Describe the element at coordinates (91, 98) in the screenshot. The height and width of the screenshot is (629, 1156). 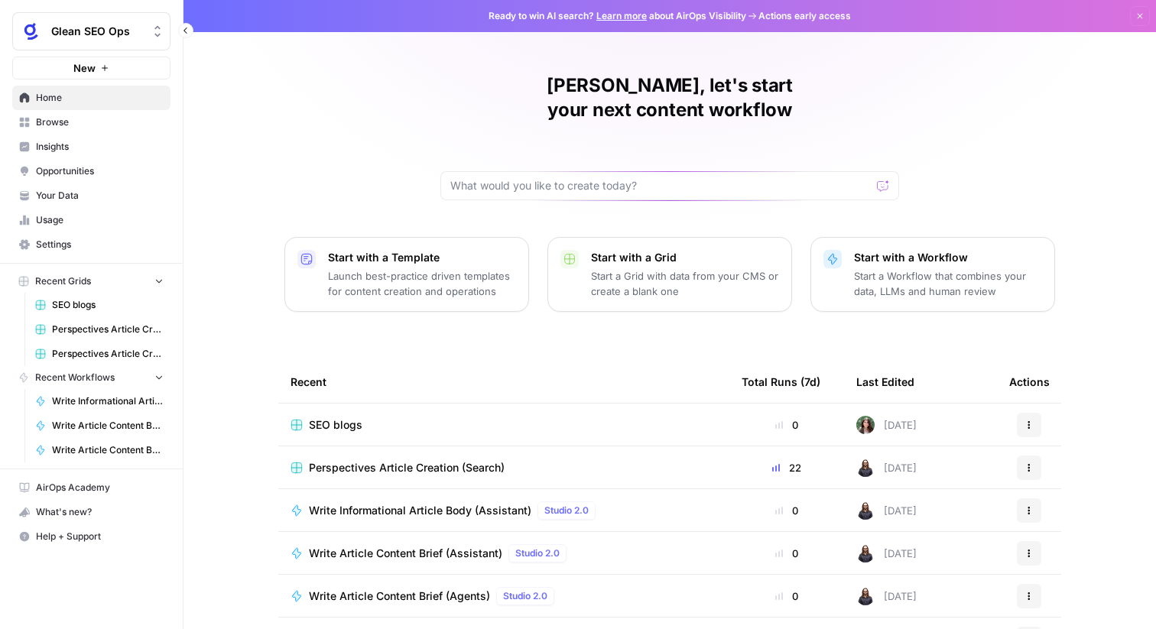
I see `a: Home` at that location.